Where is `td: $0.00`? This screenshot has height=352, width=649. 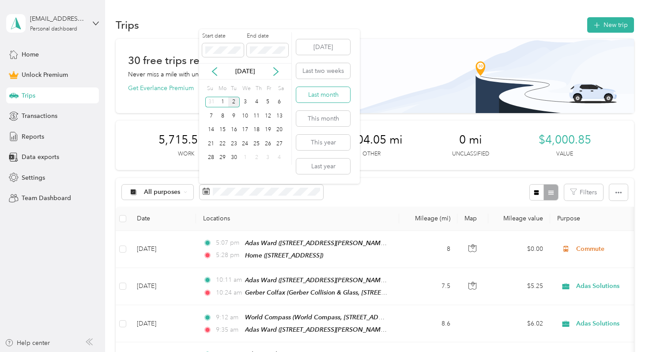 td: $0.00 is located at coordinates (519, 249).